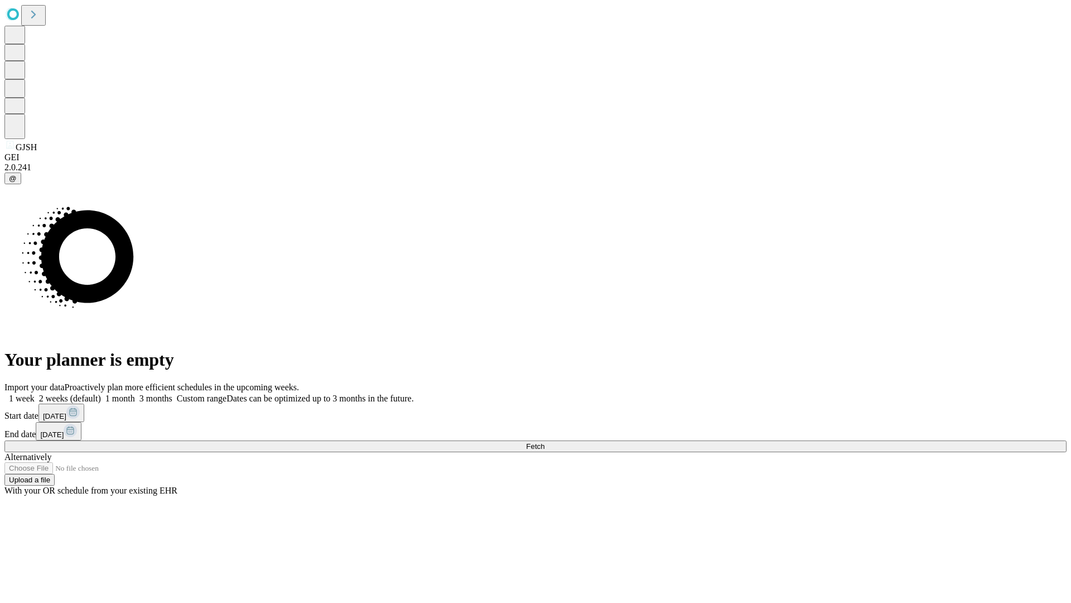  What do you see at coordinates (535, 446) in the screenshot?
I see `span: Fetch` at bounding box center [535, 446].